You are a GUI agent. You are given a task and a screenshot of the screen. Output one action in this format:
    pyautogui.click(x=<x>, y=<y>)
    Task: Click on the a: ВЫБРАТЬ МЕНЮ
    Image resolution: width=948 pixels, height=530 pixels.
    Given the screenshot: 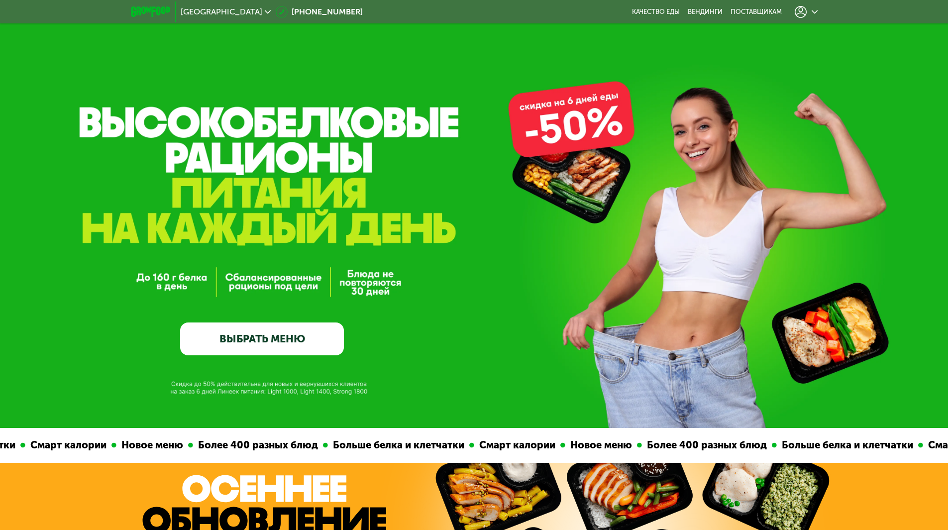 What is the action you would take?
    pyautogui.click(x=262, y=339)
    